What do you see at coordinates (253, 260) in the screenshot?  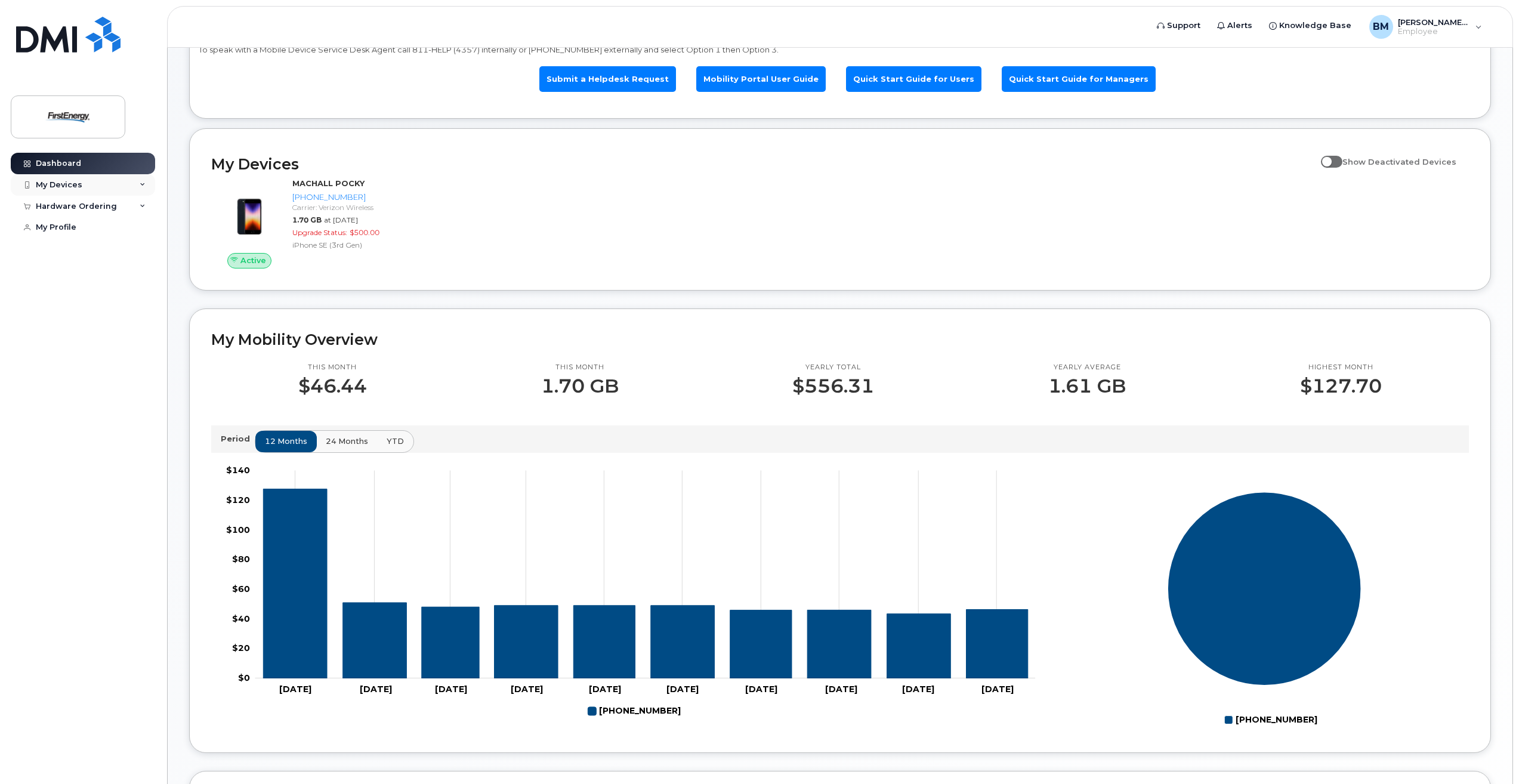 I see `span: Active` at bounding box center [253, 260].